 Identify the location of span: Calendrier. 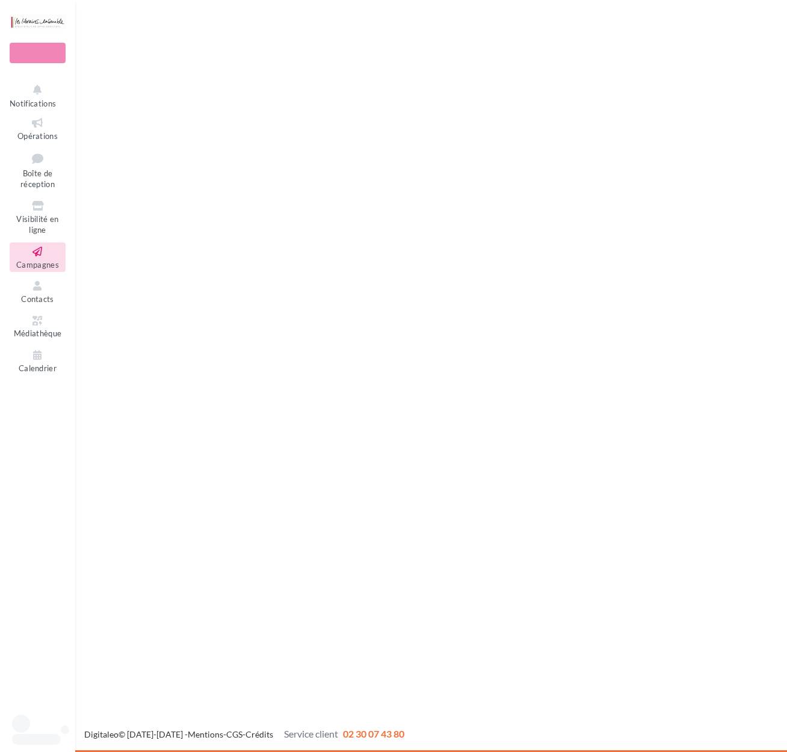
(37, 368).